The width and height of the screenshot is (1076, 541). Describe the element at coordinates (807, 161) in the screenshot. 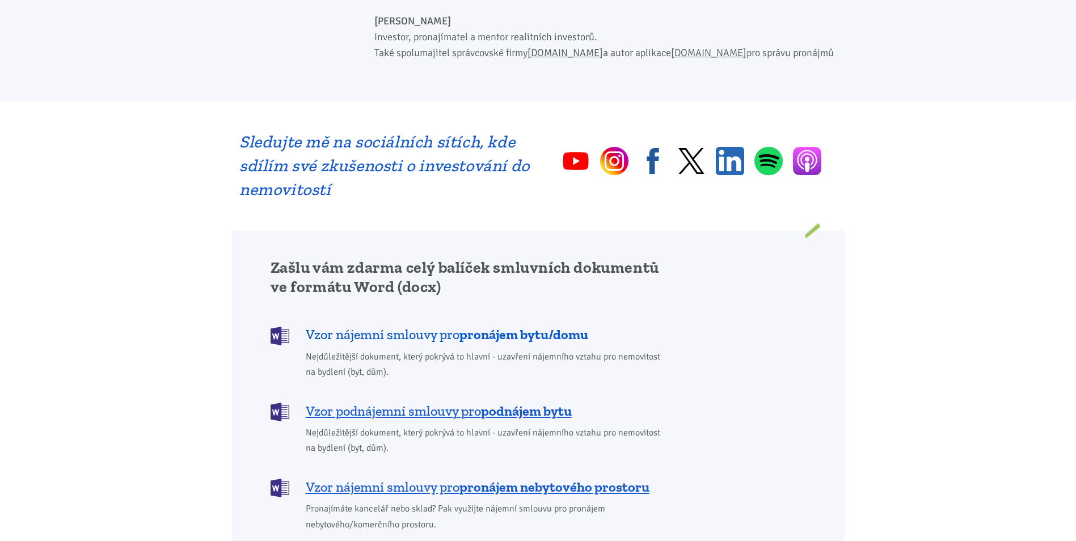

I see `a: Apple Podcasts` at that location.